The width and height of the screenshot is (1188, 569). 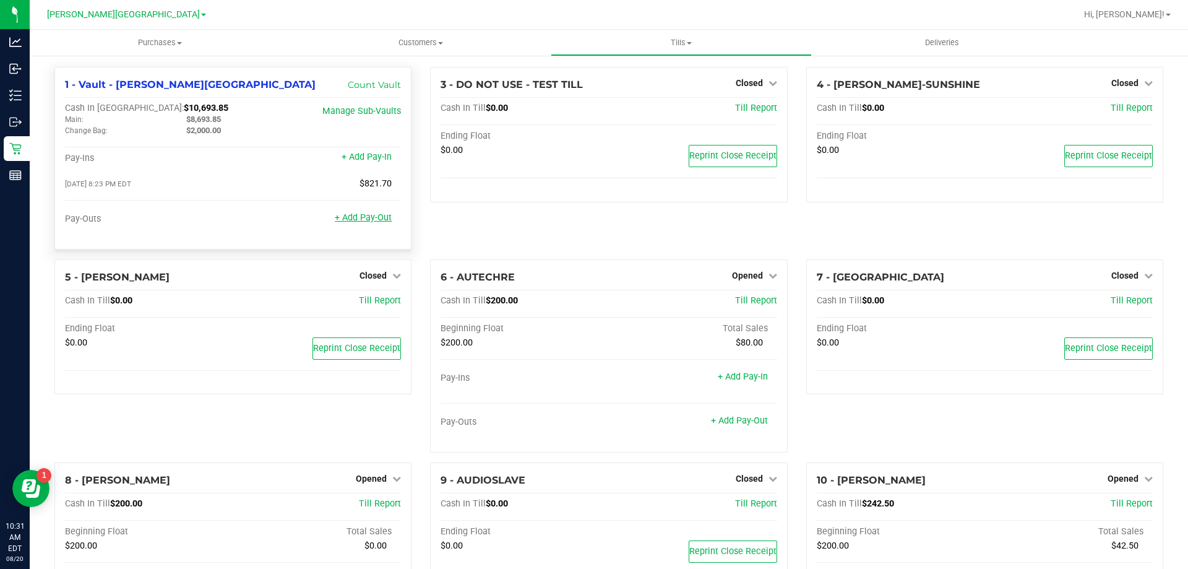 What do you see at coordinates (86, 131) in the screenshot?
I see `span: Change Bag:` at bounding box center [86, 131].